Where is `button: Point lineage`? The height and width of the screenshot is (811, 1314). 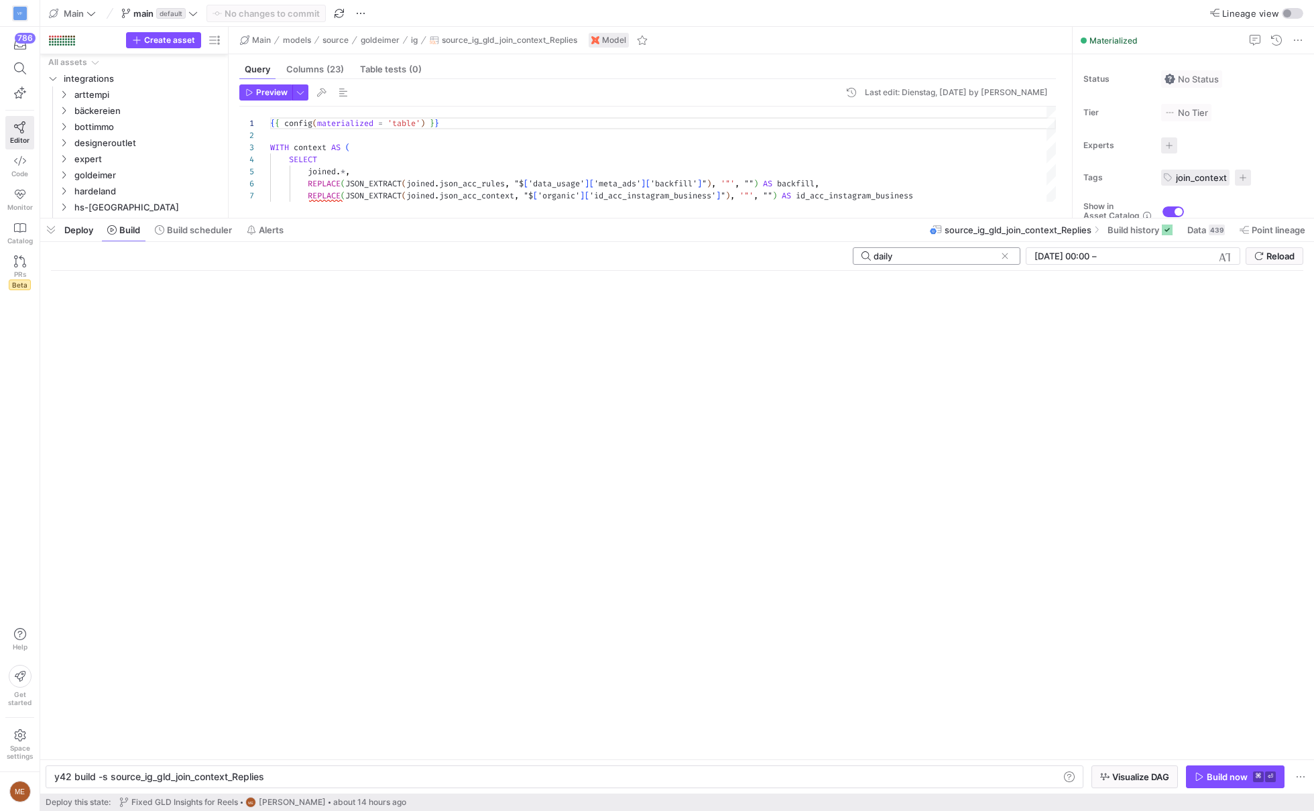 button: Point lineage is located at coordinates (1273, 230).